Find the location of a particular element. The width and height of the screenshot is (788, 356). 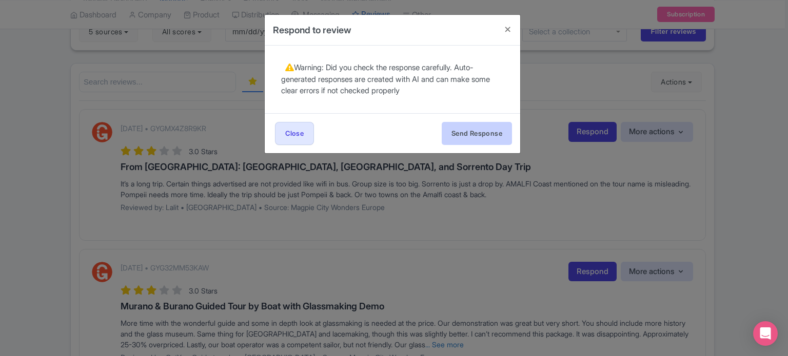

div: Open Intercom Messenger is located at coordinates (765, 334).